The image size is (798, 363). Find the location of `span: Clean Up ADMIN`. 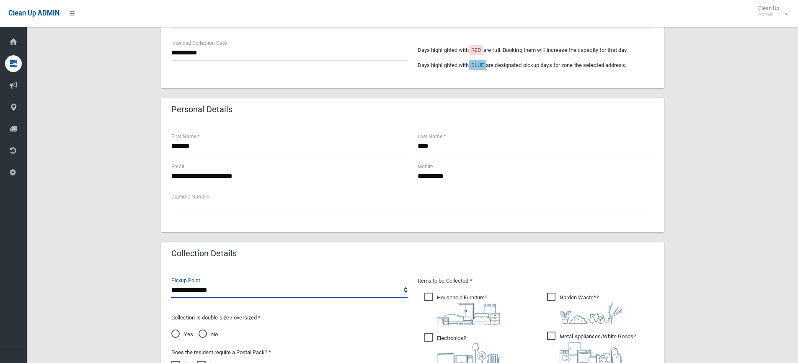

span: Clean Up ADMIN is located at coordinates (34, 13).